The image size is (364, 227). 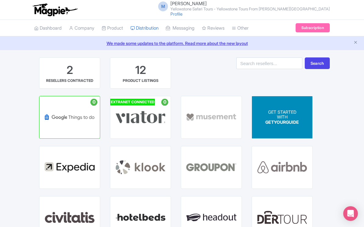 What do you see at coordinates (182, 43) in the screenshot?
I see `a: We made some updates to the platform. Read more about the new layout` at bounding box center [182, 43].